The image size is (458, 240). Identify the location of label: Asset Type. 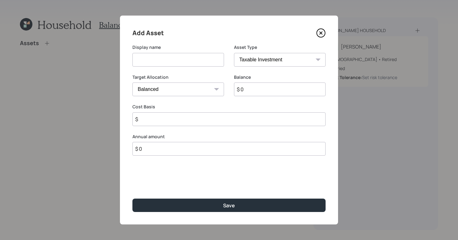
(280, 47).